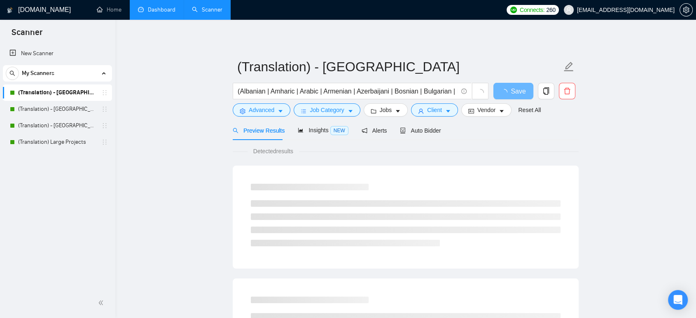 The image size is (696, 318). I want to click on span: Client, so click(434, 110).